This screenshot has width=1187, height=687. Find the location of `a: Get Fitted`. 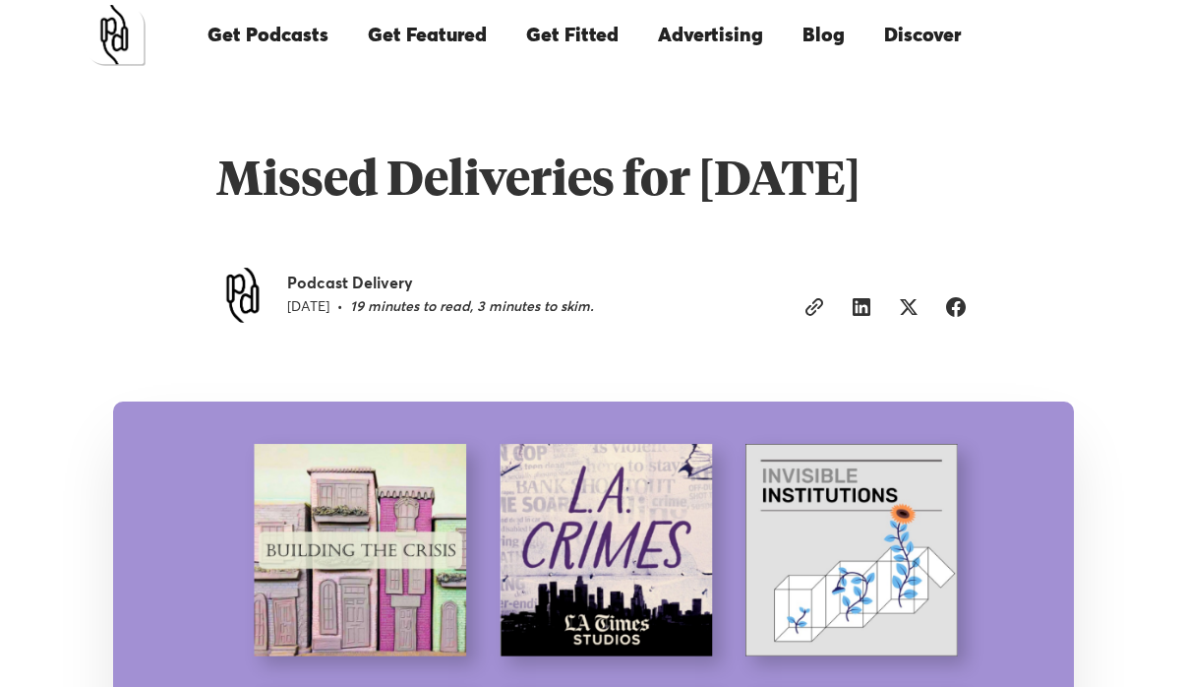

a: Get Fitted is located at coordinates (573, 35).